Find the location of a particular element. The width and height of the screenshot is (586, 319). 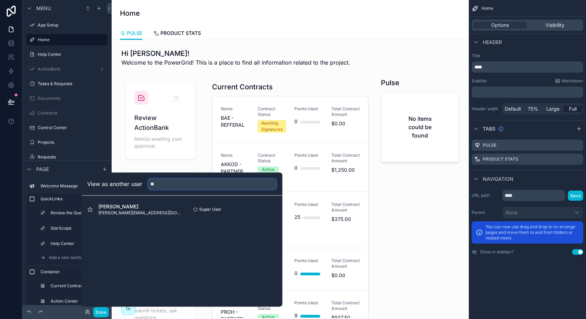

label: App Setup is located at coordinates (72, 25).